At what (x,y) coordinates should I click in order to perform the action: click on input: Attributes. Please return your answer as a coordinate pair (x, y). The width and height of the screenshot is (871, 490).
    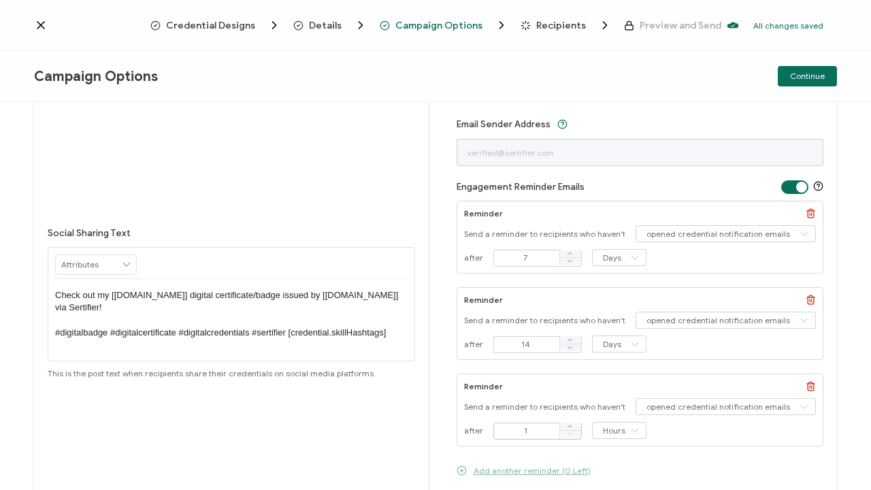
    Looking at the image, I should click on (96, 265).